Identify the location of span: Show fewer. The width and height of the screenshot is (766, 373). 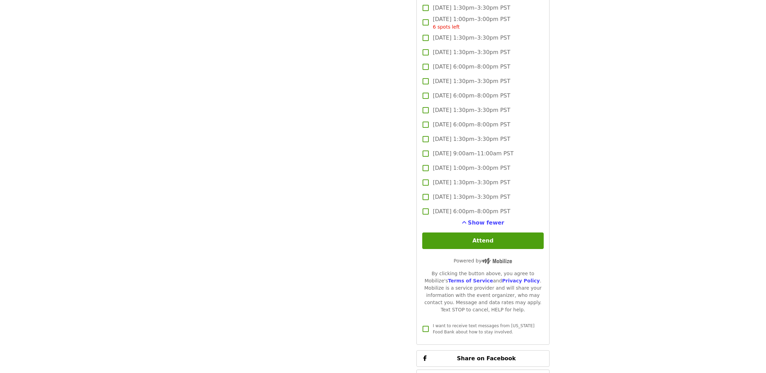
(486, 222).